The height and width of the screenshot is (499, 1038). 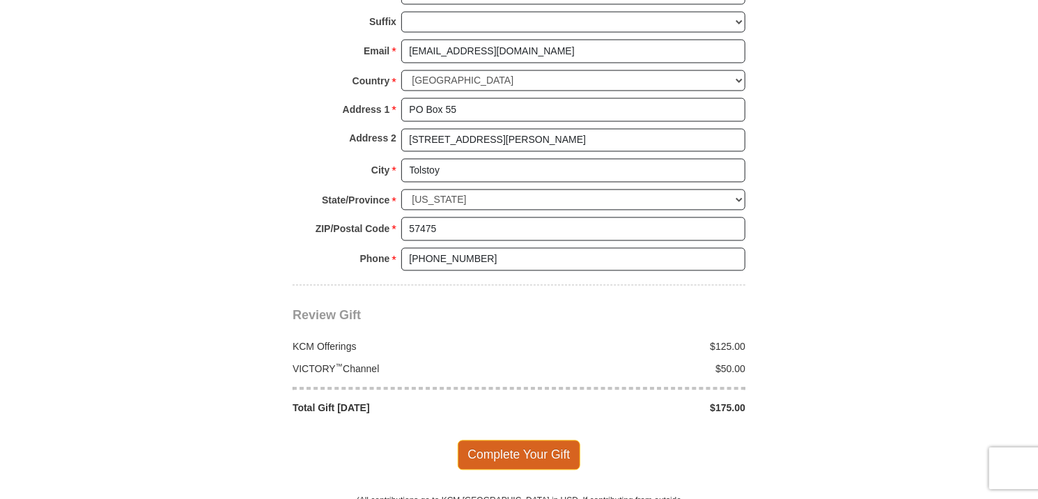 I want to click on span: Review Gift, so click(x=327, y=316).